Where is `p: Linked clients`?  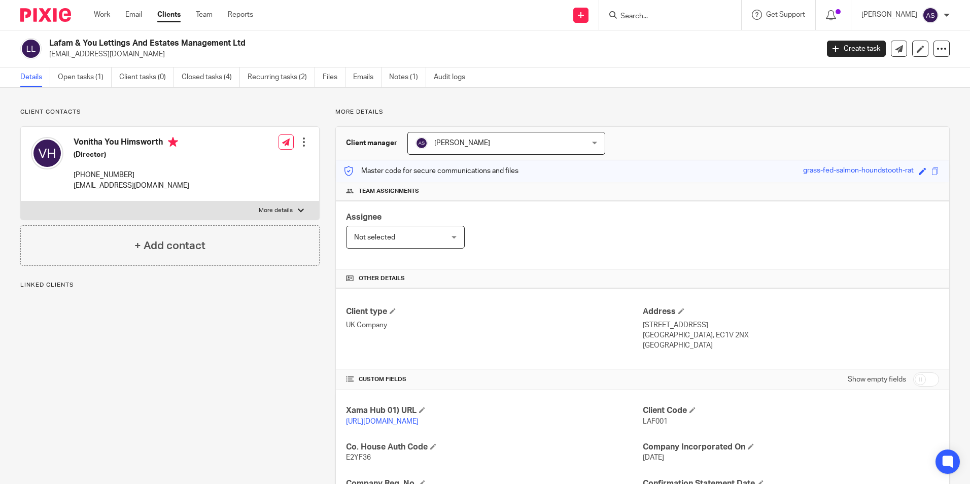 p: Linked clients is located at coordinates (170, 285).